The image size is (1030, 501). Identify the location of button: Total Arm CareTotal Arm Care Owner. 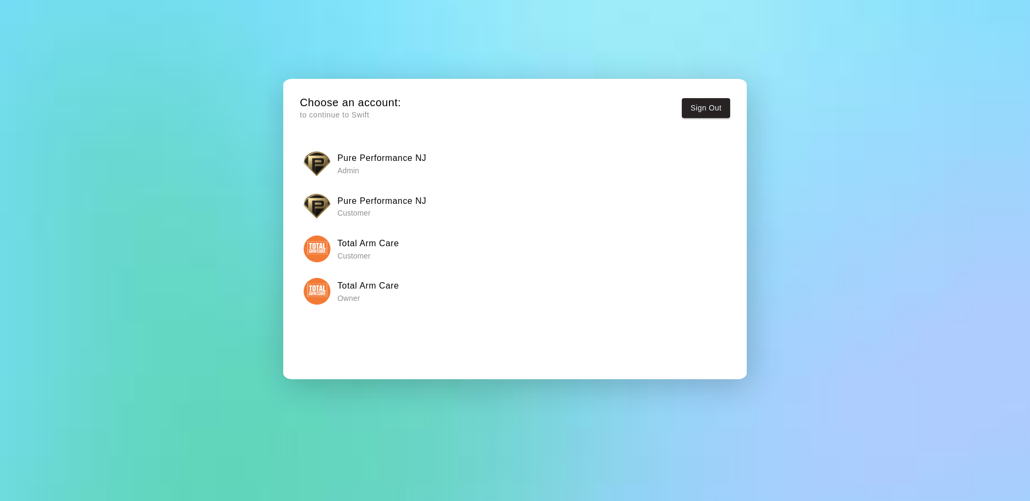
(515, 291).